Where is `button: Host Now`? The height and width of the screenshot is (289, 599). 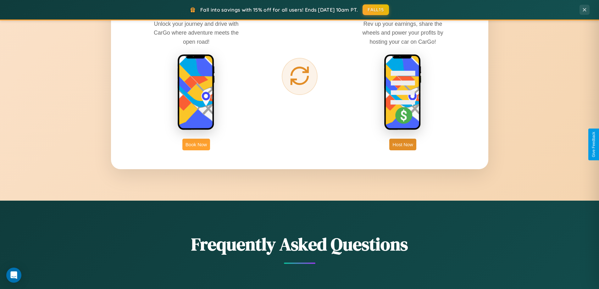 button: Host Now is located at coordinates (402, 144).